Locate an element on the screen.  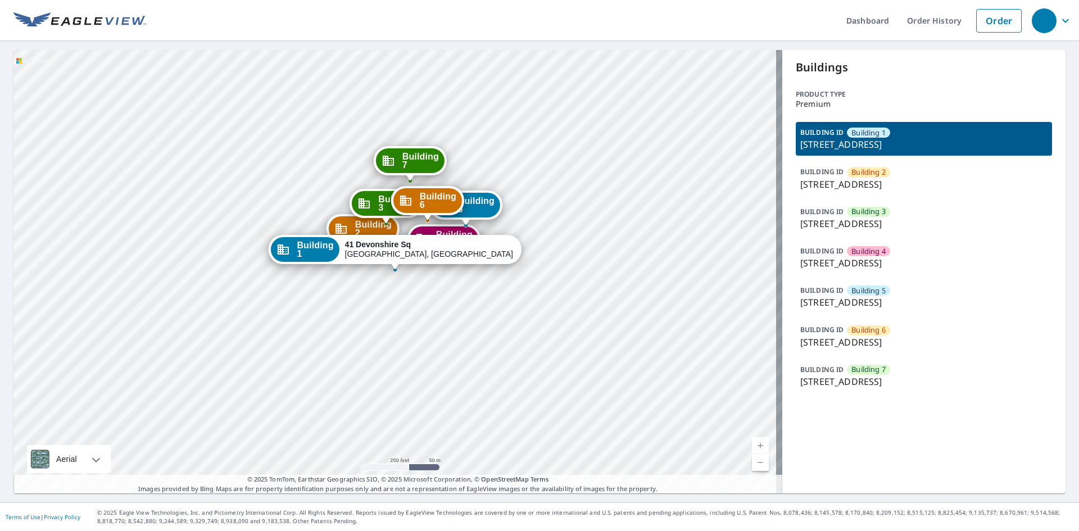
div: Dropped pin, building Building 7, Commercial property, 41 Devonshire Square Mechanicsburg, PA 17050 is located at coordinates (410, 164).